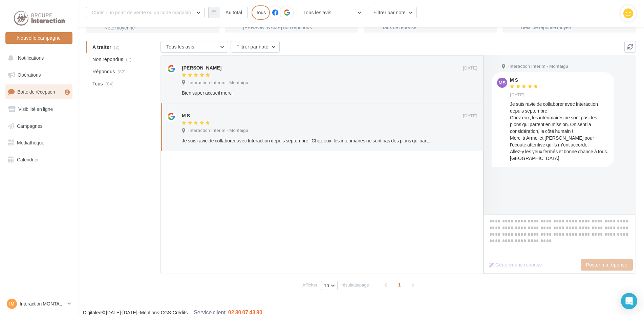  What do you see at coordinates (308, 93) in the screenshot?
I see `div: Bien super accueil merci` at bounding box center [308, 93].